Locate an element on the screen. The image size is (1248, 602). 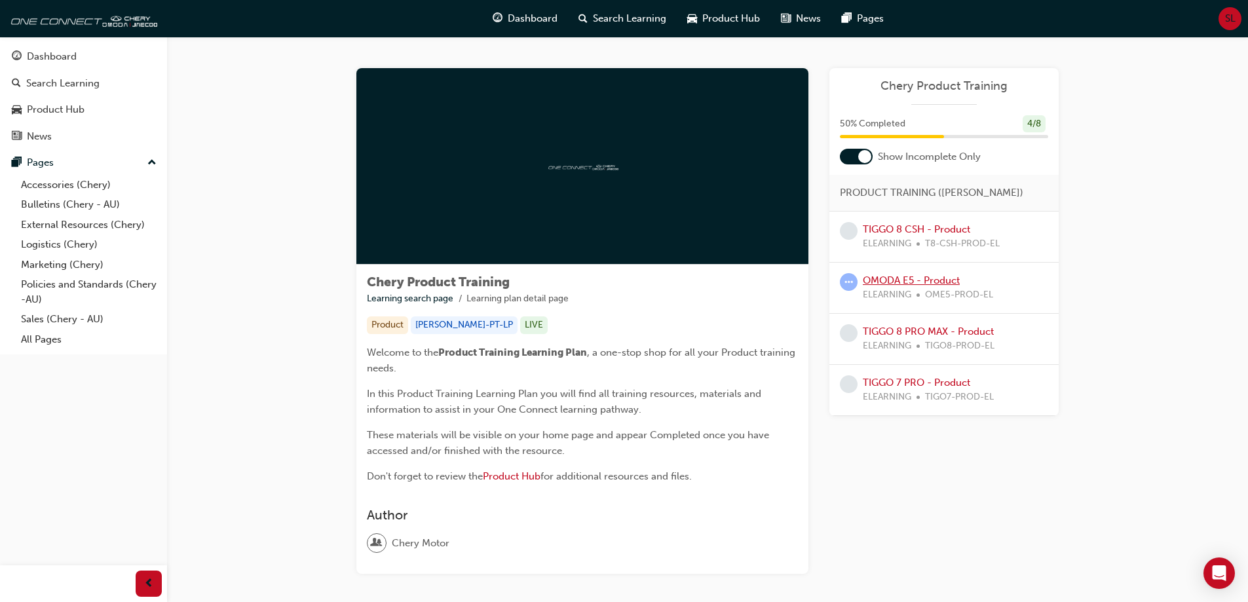
div: Search Learning is located at coordinates (63, 83).